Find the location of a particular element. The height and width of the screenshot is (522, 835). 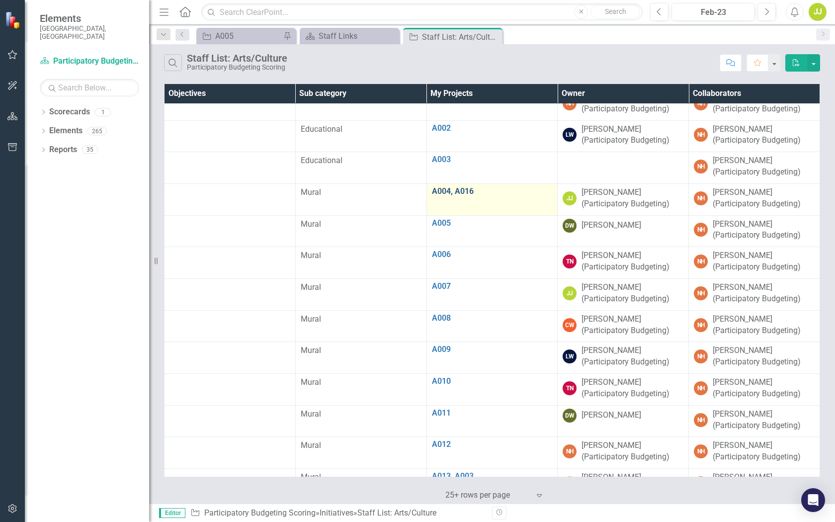

button: Feb-23 is located at coordinates (713, 12).